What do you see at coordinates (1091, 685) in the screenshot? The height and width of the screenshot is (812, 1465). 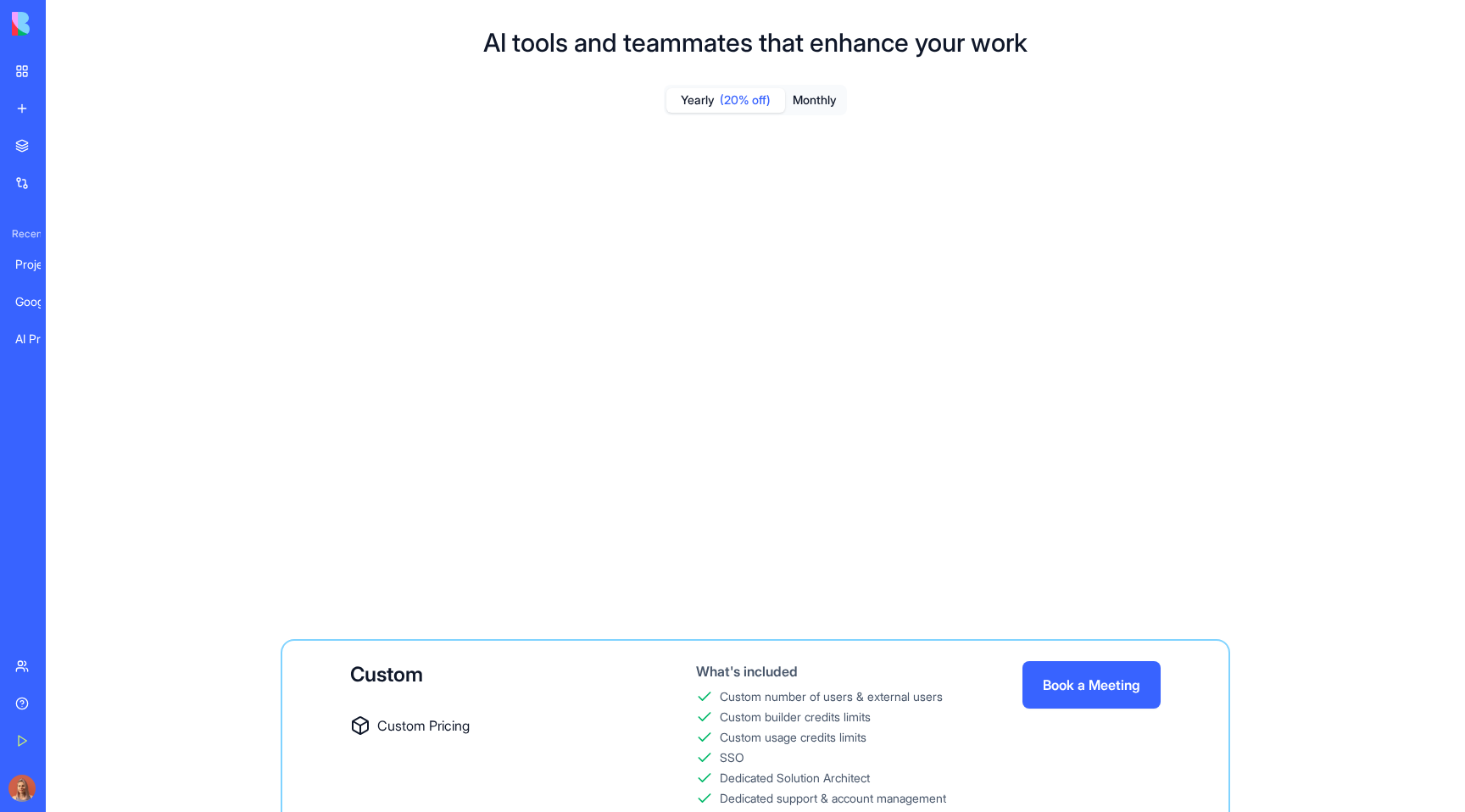 I see `button: Book a Meeting` at bounding box center [1091, 685].